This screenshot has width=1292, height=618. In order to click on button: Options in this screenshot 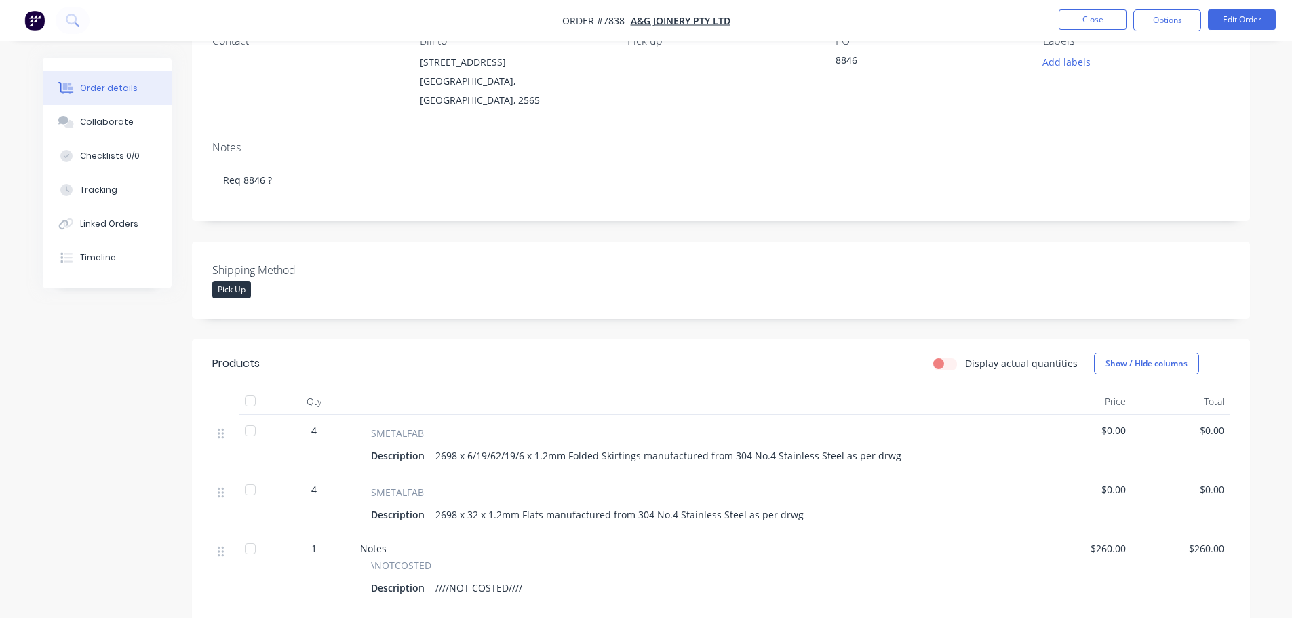, I will do `click(1167, 20)`.